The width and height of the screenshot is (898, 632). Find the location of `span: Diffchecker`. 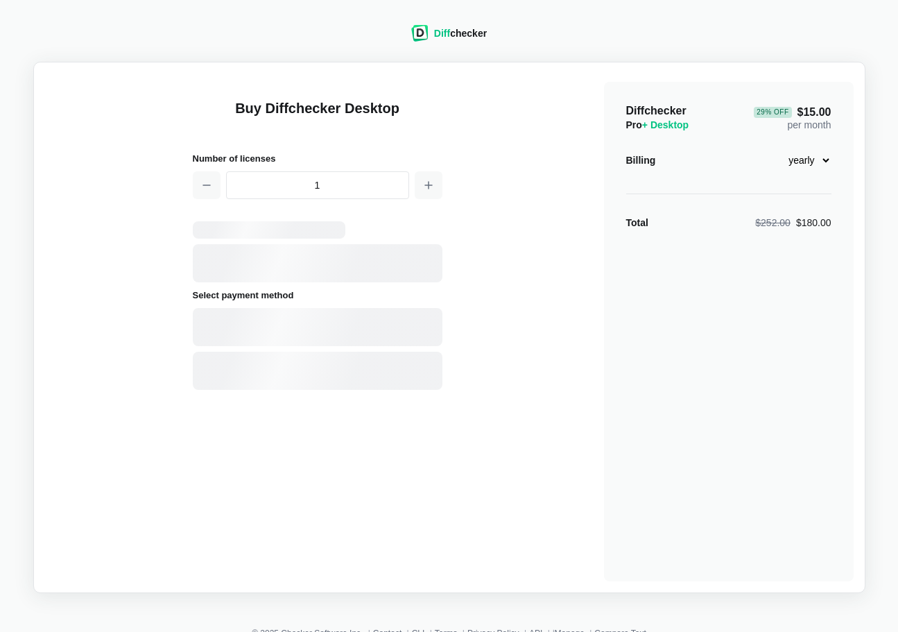

span: Diffchecker is located at coordinates (656, 110).